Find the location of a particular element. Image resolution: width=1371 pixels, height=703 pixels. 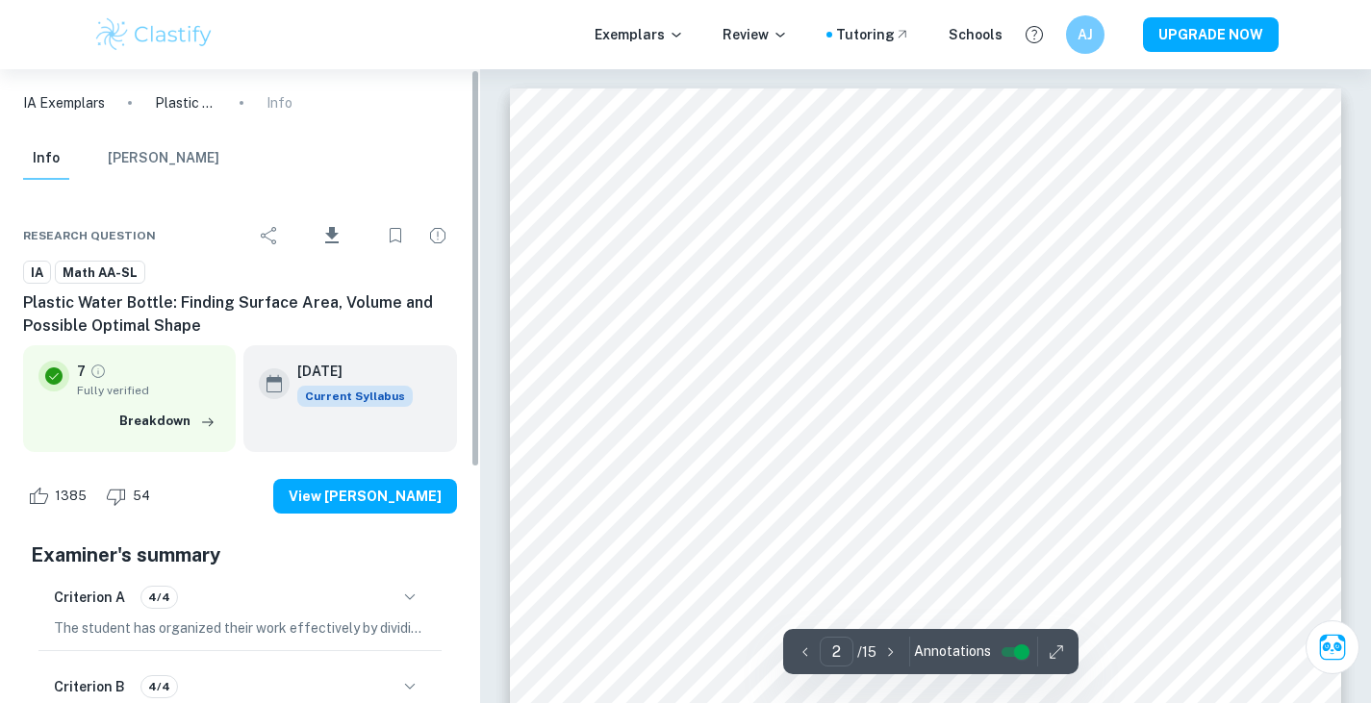

img: Clastify logo is located at coordinates (154, 35).